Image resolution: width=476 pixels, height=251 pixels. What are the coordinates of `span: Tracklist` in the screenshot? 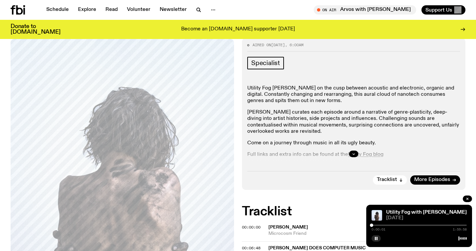 It's located at (387, 180).